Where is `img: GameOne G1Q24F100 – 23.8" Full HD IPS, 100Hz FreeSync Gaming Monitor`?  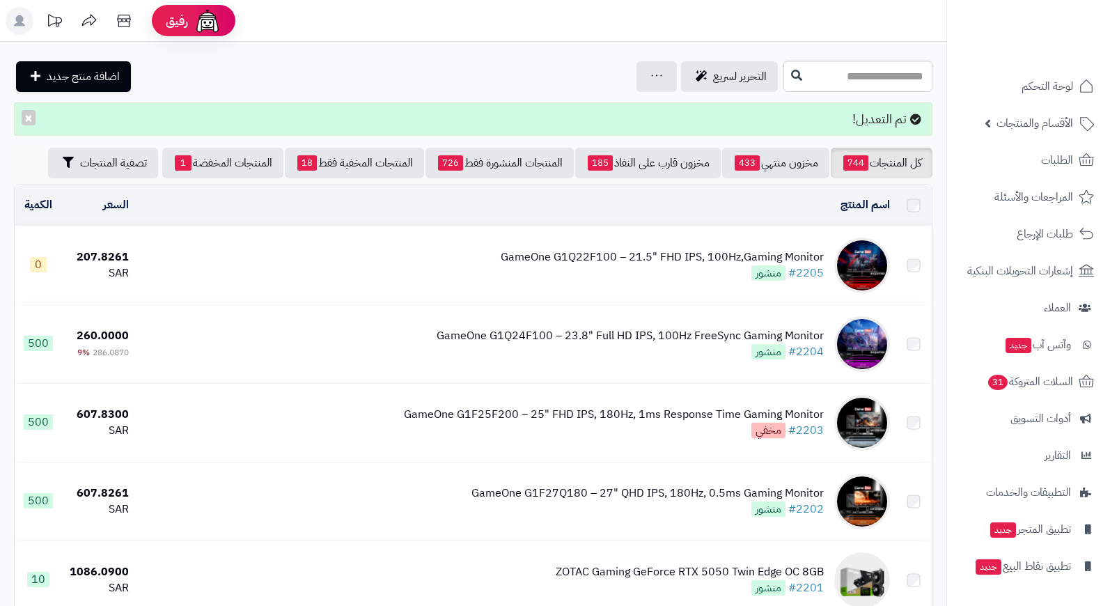
img: GameOne G1Q24F100 – 23.8" Full HD IPS, 100Hz FreeSync Gaming Monitor is located at coordinates (862, 344).